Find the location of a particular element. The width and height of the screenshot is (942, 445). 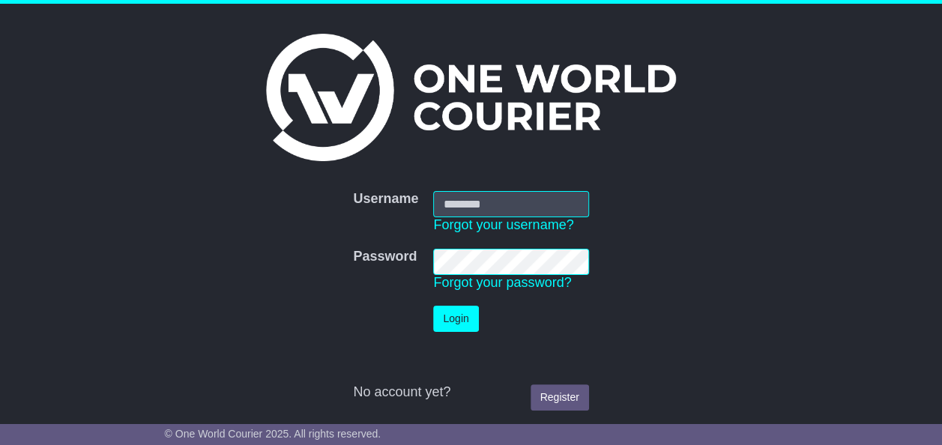

a: Register is located at coordinates (560, 397).